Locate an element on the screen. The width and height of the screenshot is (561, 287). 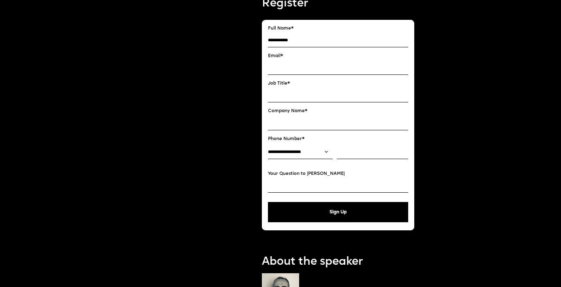
label: Phone Number is located at coordinates (338, 139).